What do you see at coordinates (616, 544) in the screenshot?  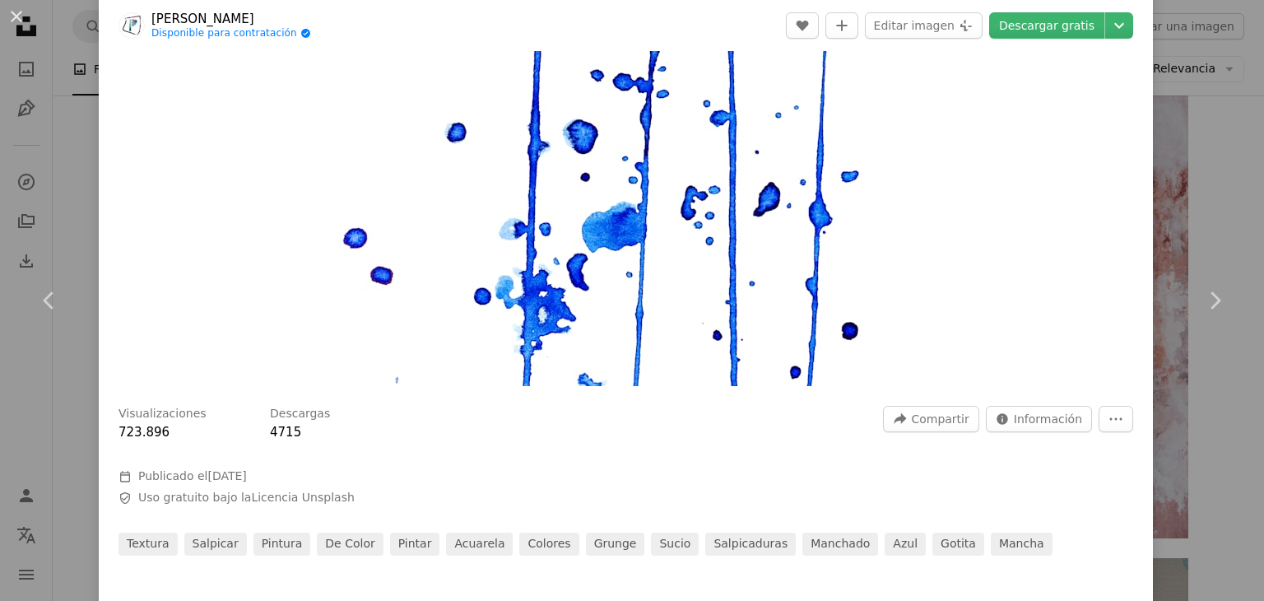 I see `a: grunge` at bounding box center [616, 544].